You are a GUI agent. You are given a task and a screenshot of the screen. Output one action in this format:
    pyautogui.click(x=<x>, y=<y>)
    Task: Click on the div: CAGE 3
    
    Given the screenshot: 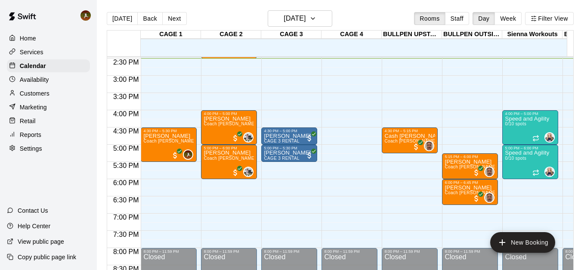 What is the action you would take?
    pyautogui.click(x=291, y=34)
    